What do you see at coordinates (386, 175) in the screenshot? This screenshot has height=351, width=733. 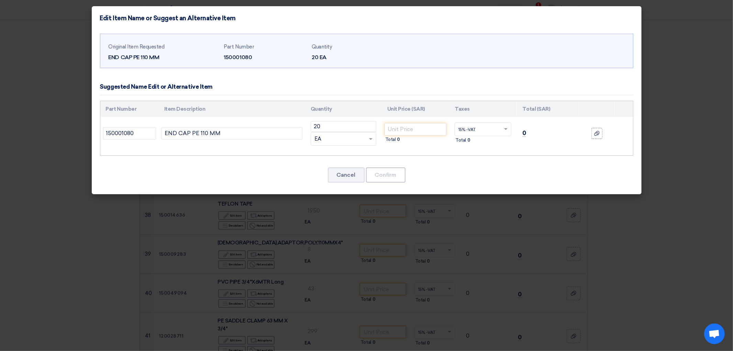 I see `button: Confirm` at bounding box center [386, 175].